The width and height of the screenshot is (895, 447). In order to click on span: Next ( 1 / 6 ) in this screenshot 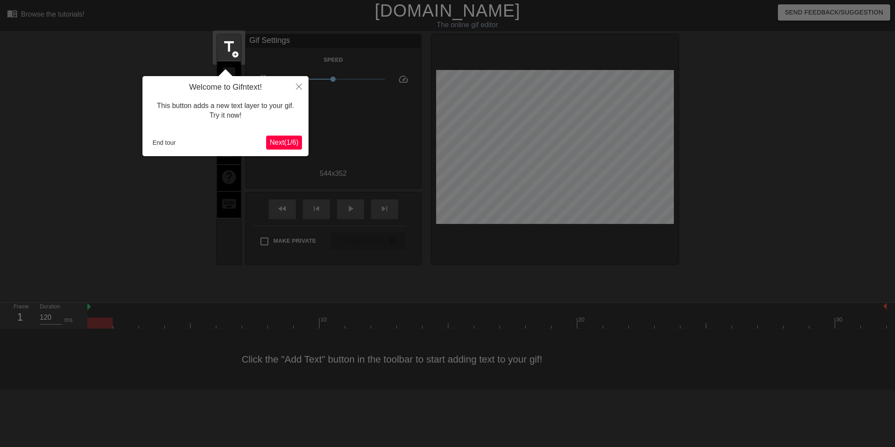, I will do `click(284, 142)`.